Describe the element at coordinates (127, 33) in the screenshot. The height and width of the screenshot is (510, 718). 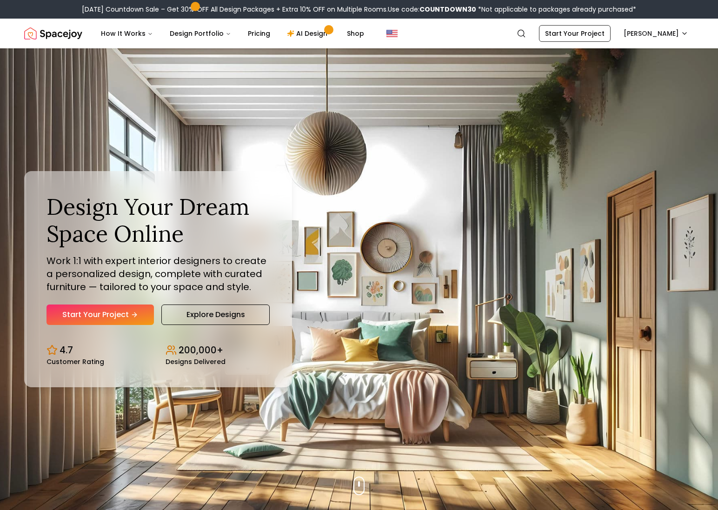
I see `button: How It Works` at that location.